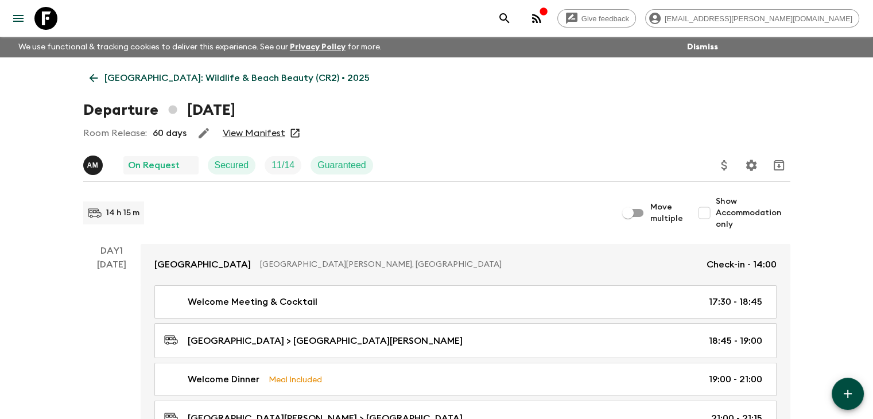  What do you see at coordinates (18, 18) in the screenshot?
I see `button: menu` at bounding box center [18, 18].